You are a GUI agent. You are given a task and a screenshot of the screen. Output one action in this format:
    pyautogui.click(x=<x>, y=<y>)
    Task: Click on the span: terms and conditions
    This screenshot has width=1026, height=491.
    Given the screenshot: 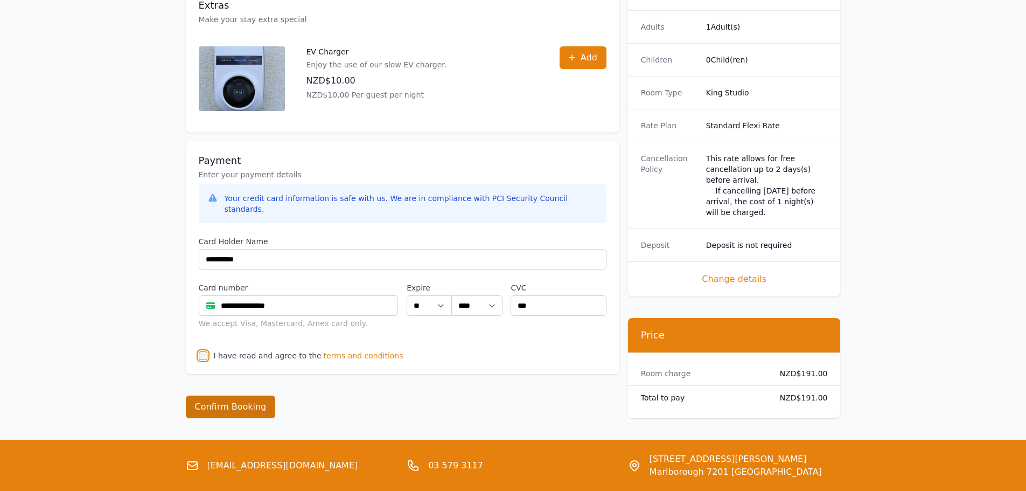 What is the action you would take?
    pyautogui.click(x=363, y=355)
    